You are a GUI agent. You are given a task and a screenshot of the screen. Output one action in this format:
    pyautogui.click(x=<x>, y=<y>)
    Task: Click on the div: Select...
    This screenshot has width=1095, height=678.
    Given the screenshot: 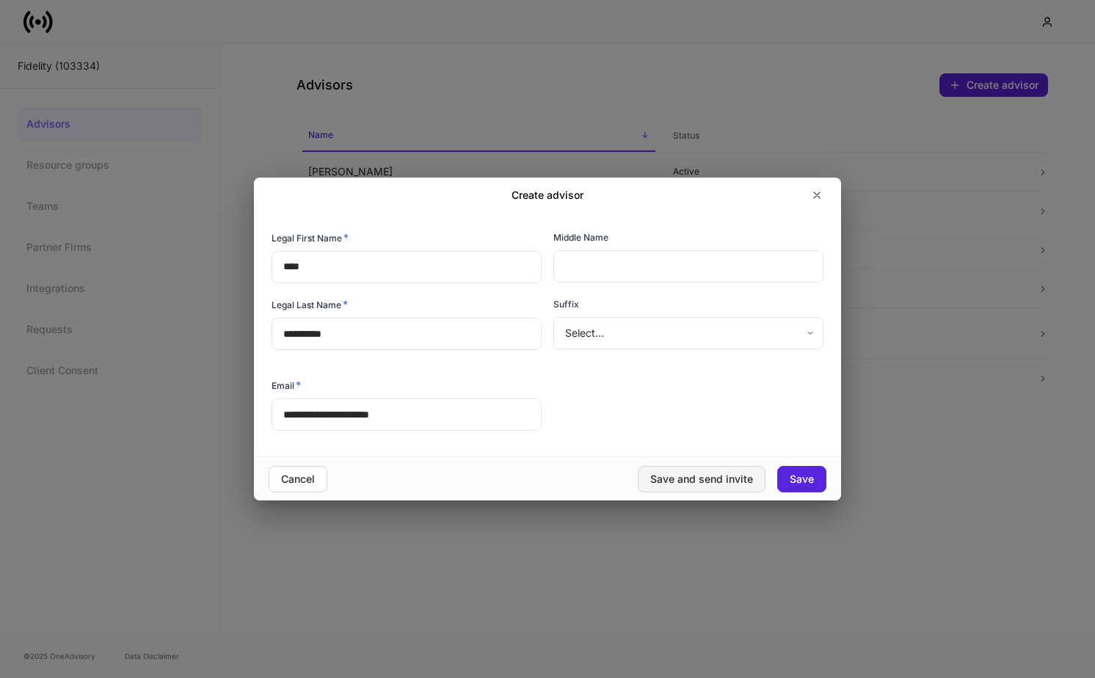 What is the action you would take?
    pyautogui.click(x=687, y=333)
    